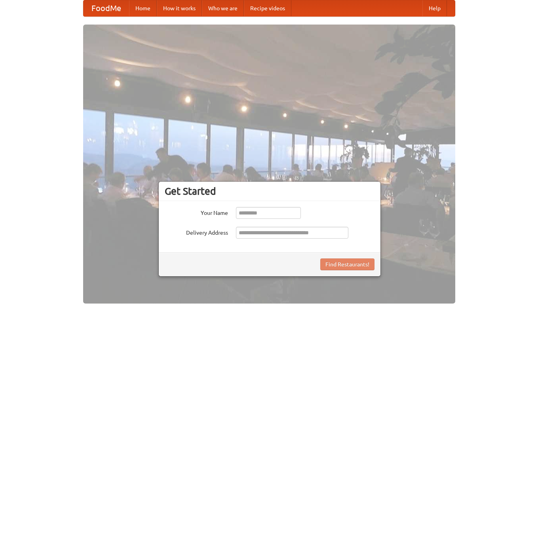 This screenshot has height=560, width=538. What do you see at coordinates (179, 8) in the screenshot?
I see `a: How it works` at bounding box center [179, 8].